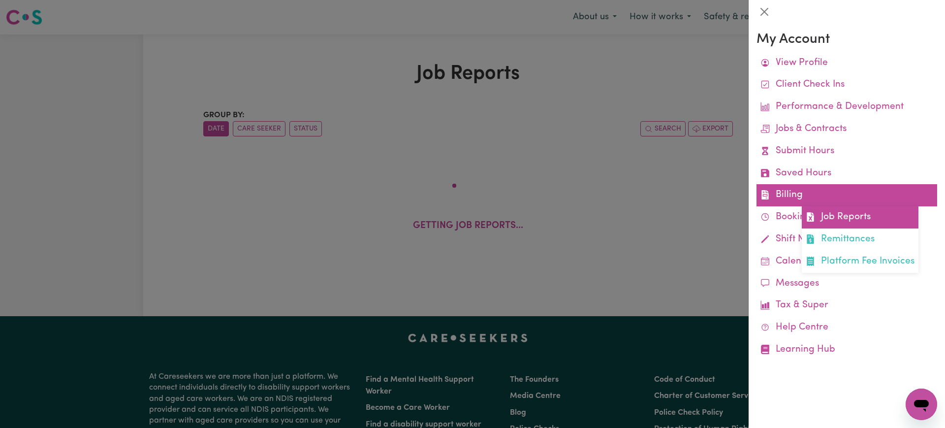 The image size is (945, 428). Describe the element at coordinates (764, 12) in the screenshot. I see `button: Close` at that location.